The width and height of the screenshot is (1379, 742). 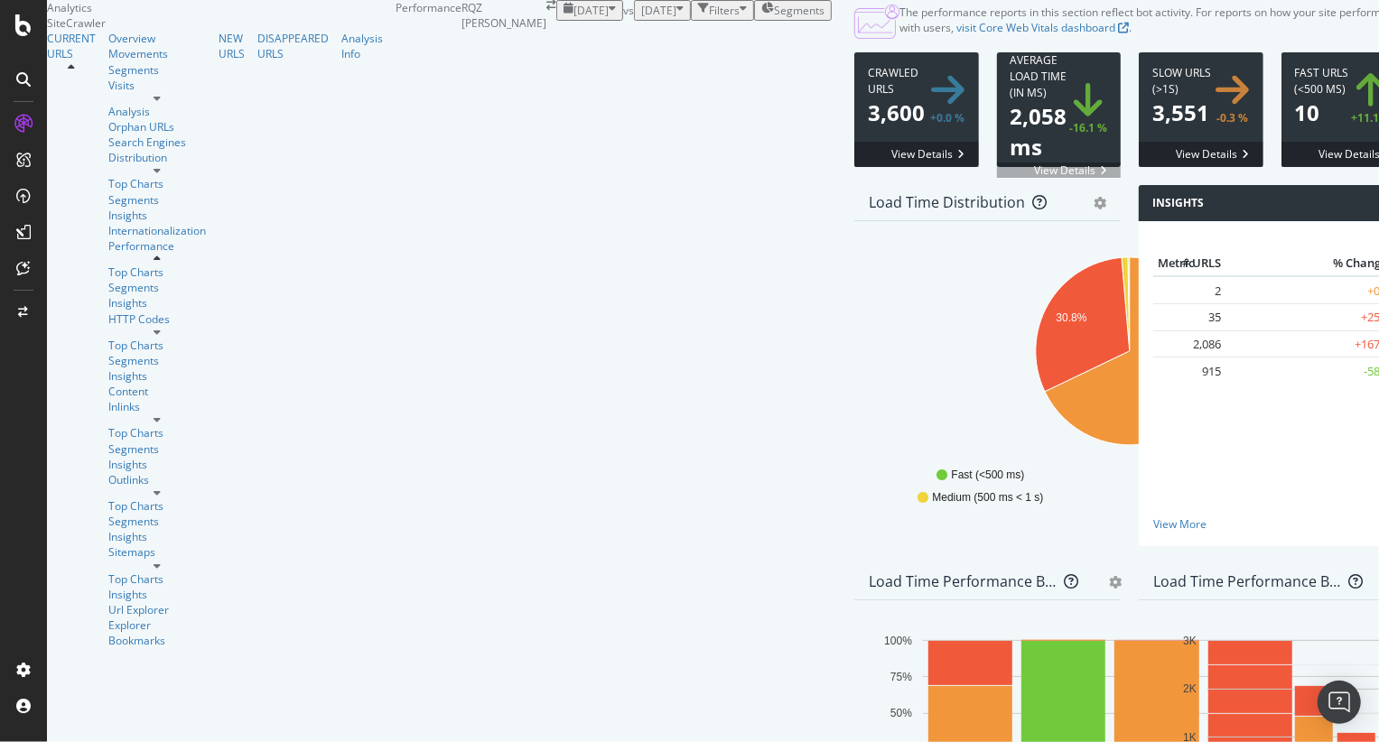 What do you see at coordinates (157, 406) in the screenshot?
I see `div: Inlinks` at bounding box center [157, 406].